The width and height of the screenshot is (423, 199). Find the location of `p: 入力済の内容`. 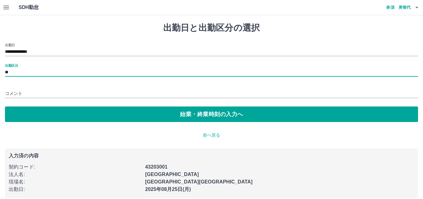

p: 入力済の内容 is located at coordinates (212, 155).